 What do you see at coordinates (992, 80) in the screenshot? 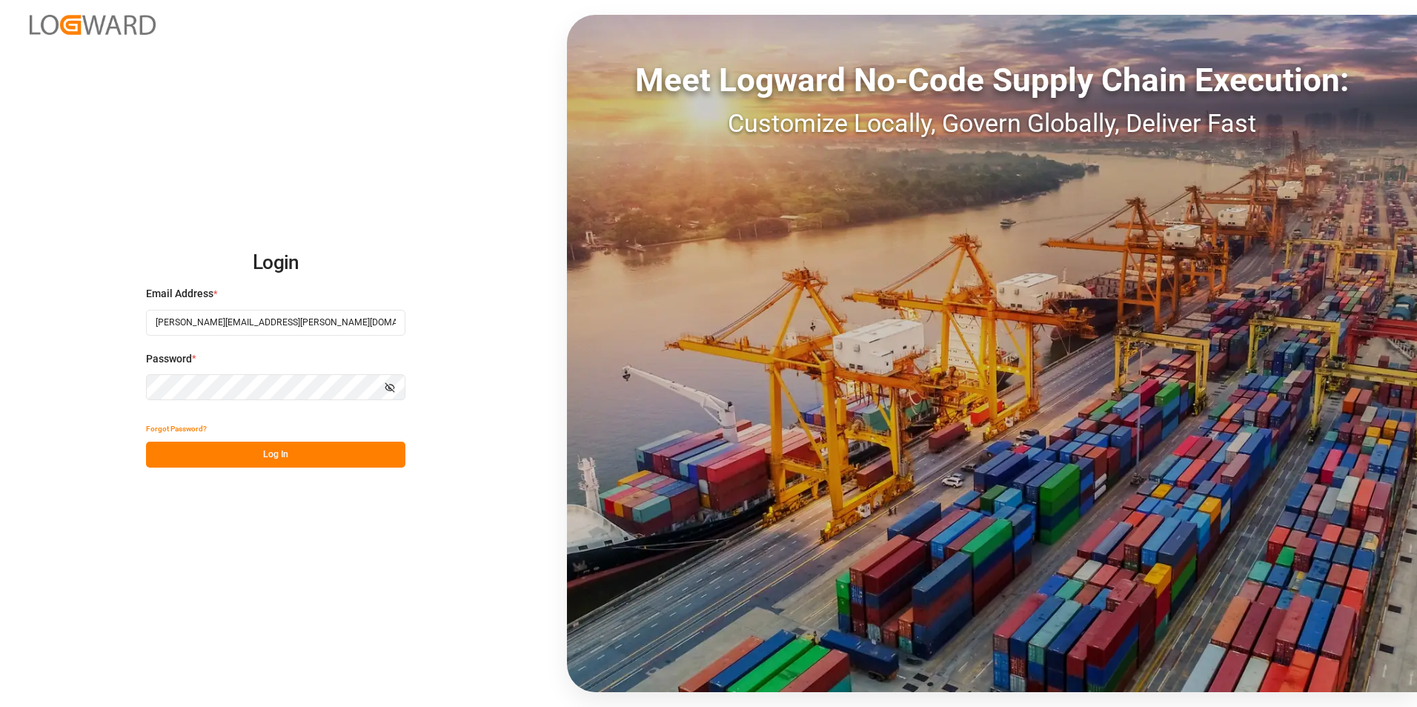
I see `div: Meet Logward No-Code Supply Chain Execution:` at bounding box center [992, 80].